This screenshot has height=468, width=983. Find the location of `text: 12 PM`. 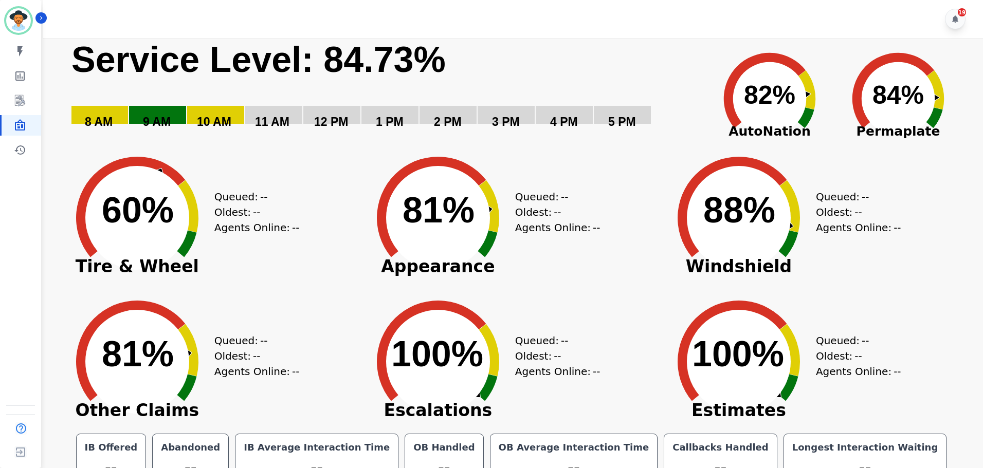

text: 12 PM is located at coordinates (331, 122).